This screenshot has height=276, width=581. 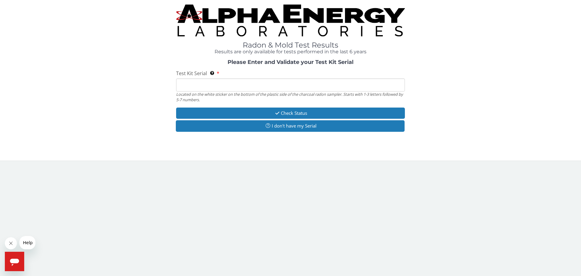 I want to click on img: TightCrop.jpg, so click(x=290, y=20).